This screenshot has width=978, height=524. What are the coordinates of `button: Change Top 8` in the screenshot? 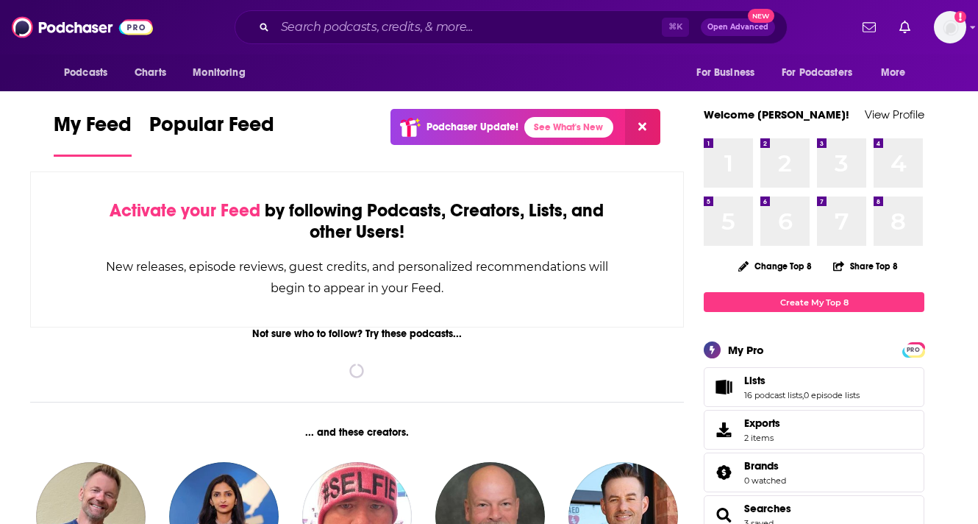 It's located at (775, 266).